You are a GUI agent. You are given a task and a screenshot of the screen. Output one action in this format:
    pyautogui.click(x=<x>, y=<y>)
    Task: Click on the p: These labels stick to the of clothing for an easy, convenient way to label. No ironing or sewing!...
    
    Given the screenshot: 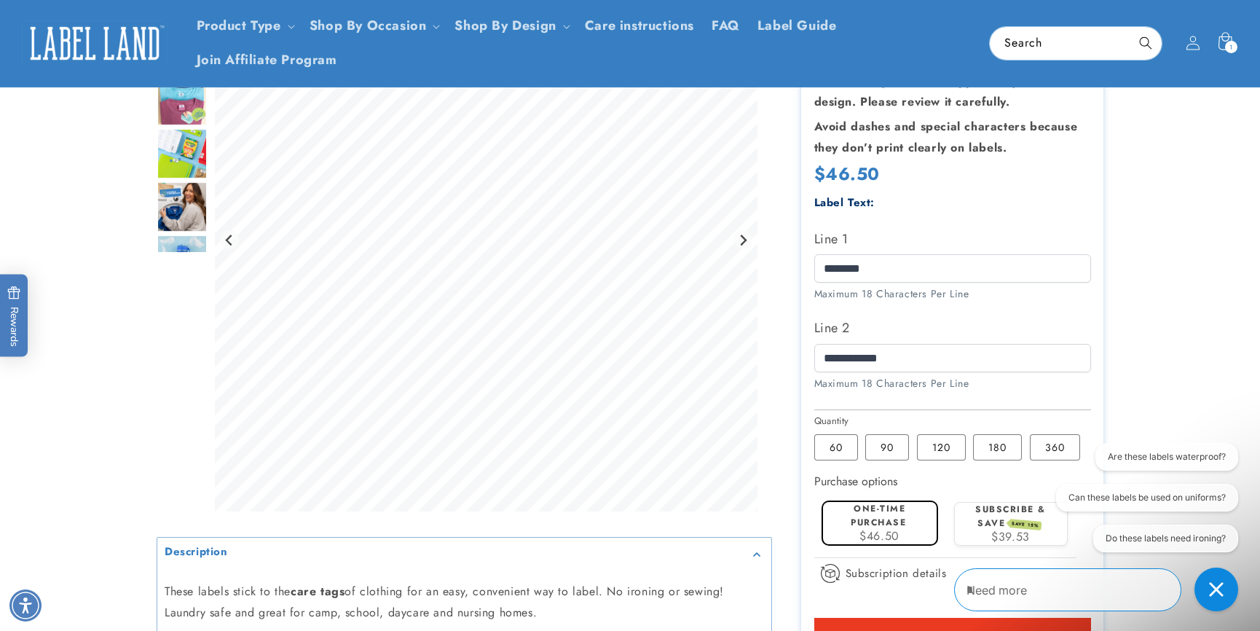 What is the action you would take?
    pyautogui.click(x=464, y=602)
    